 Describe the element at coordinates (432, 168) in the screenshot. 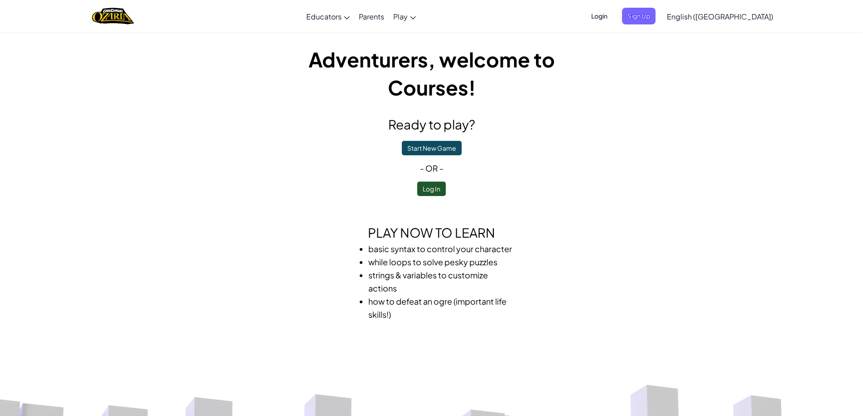

I see `span: or` at that location.